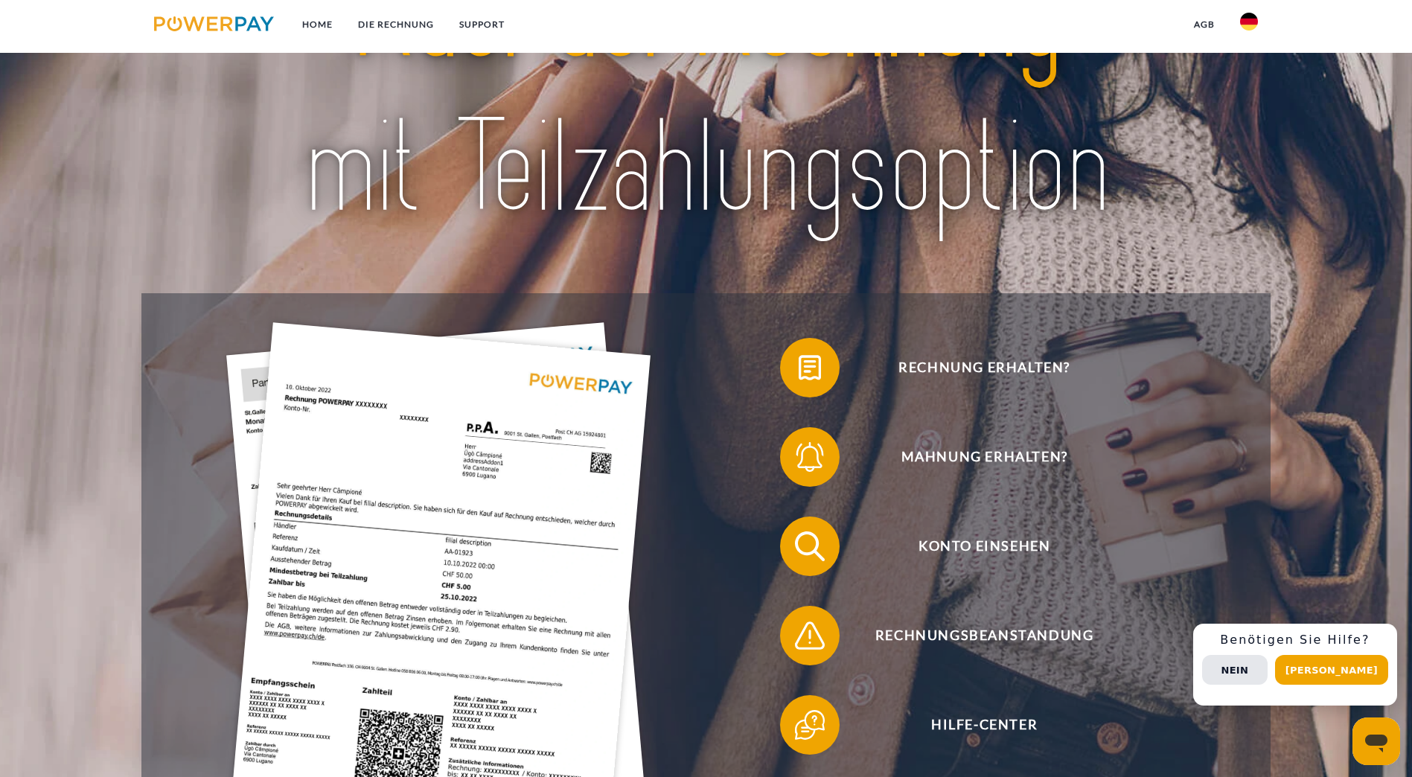  What do you see at coordinates (1205, 25) in the screenshot?
I see `a: agb` at bounding box center [1205, 25].